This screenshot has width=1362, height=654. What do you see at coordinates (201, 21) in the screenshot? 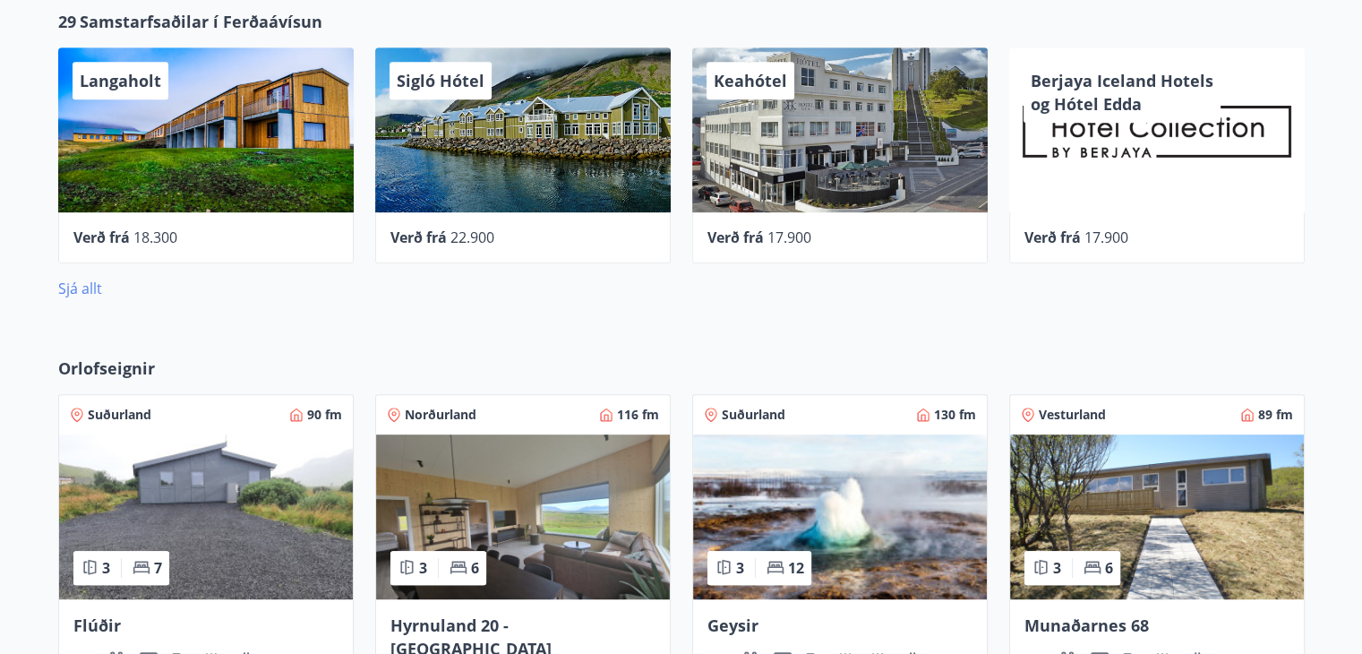
I see `span: Samstarfsaðilar í Ferðaávísun` at bounding box center [201, 21].